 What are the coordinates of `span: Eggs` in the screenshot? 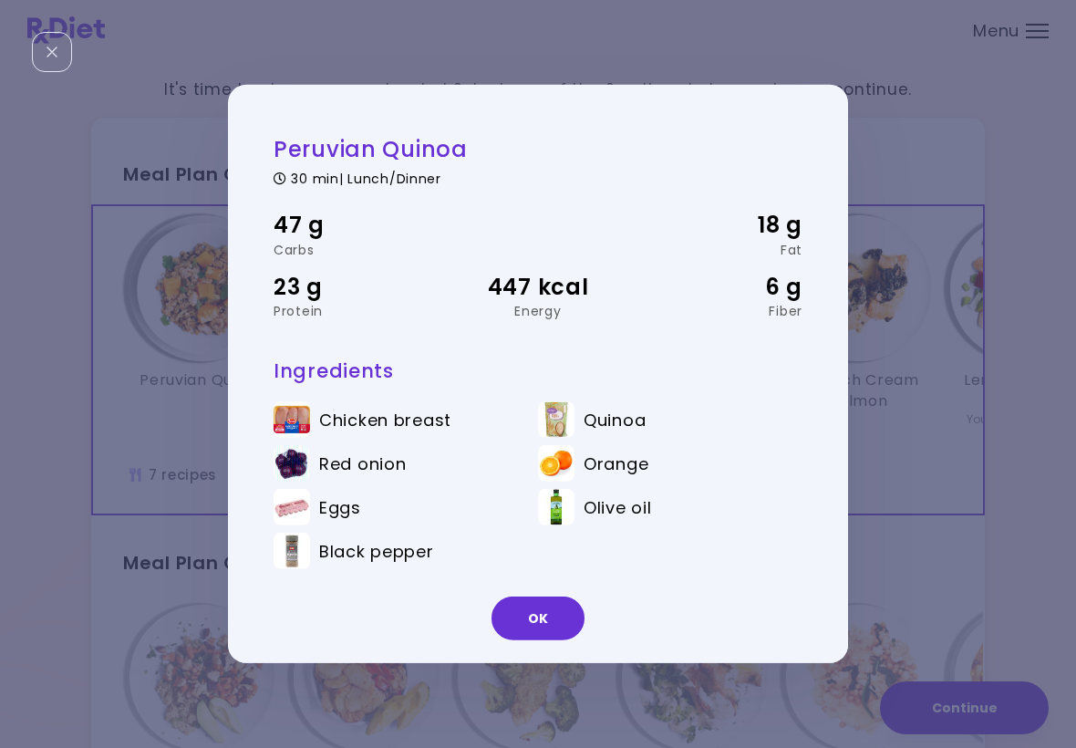 It's located at (340, 507).